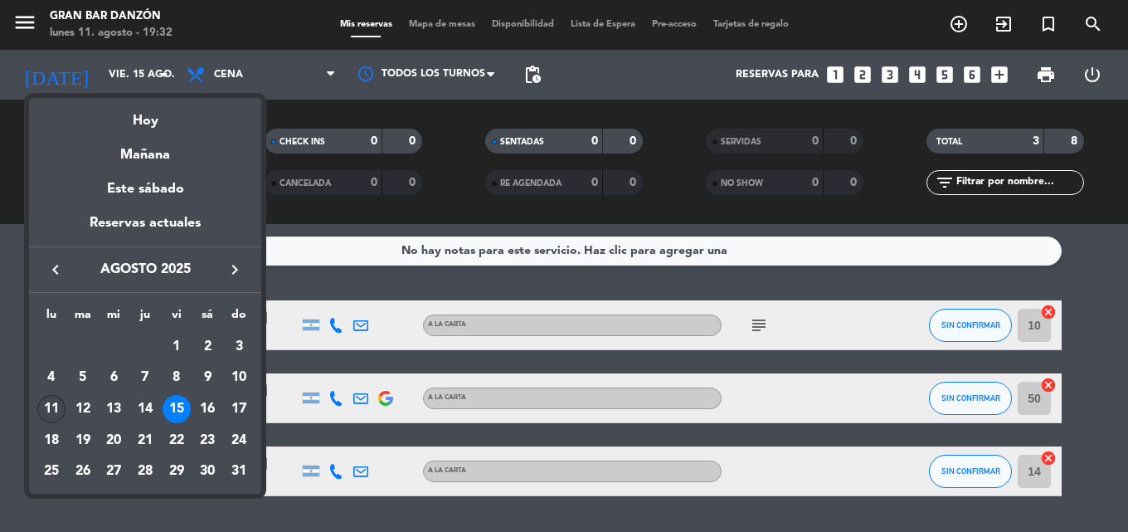 The height and width of the screenshot is (532, 1128). I want to click on td: 9 de agosto de 2025, so click(208, 378).